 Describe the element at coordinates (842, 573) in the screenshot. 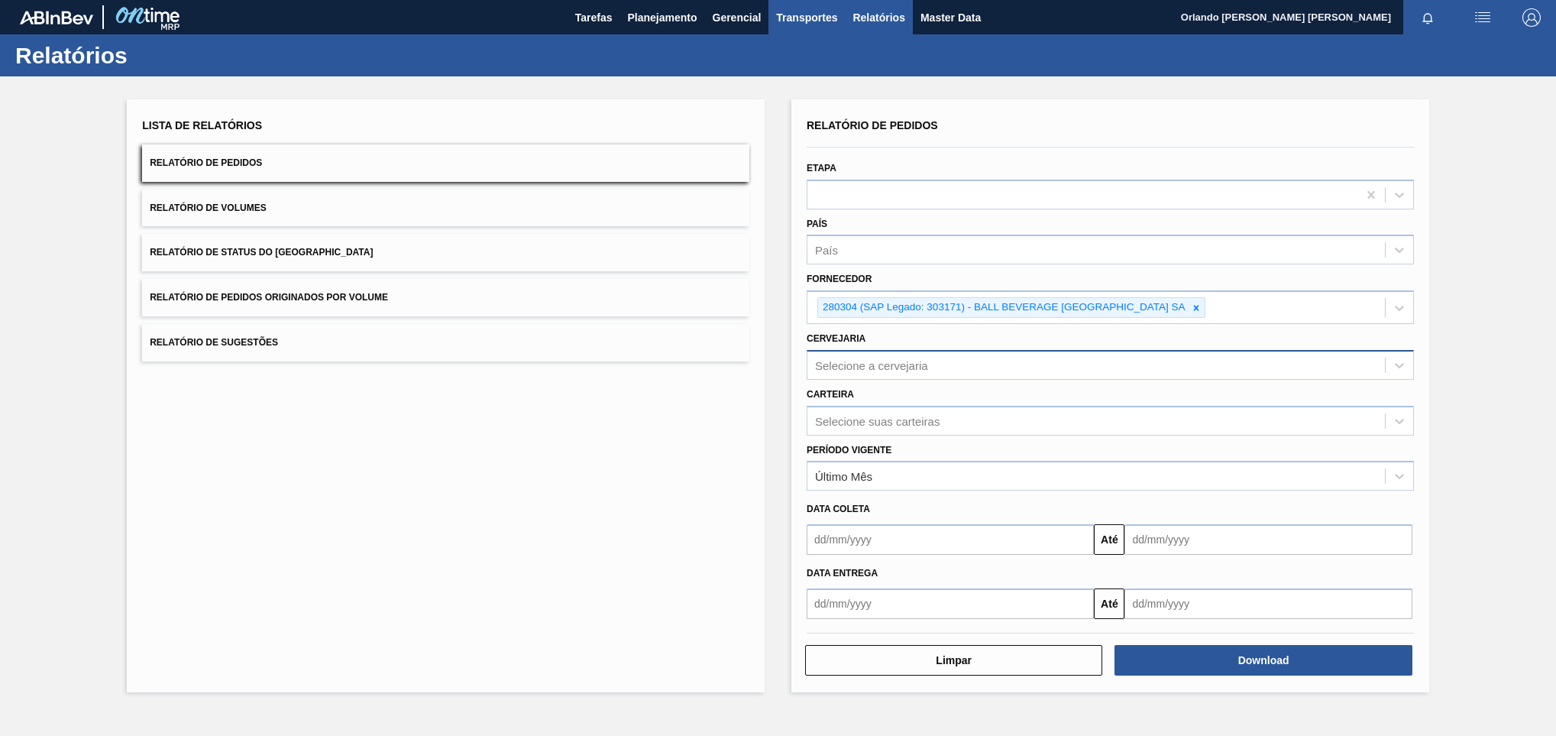

I see `span: Data Entrega` at that location.